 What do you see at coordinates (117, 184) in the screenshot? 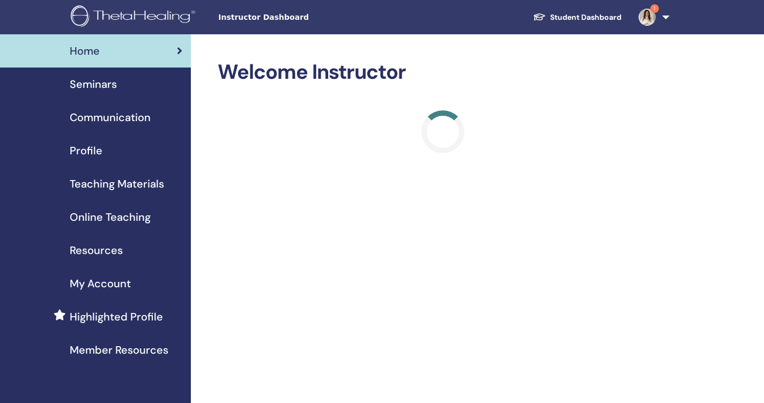
I see `span: Teaching Materials` at bounding box center [117, 184].